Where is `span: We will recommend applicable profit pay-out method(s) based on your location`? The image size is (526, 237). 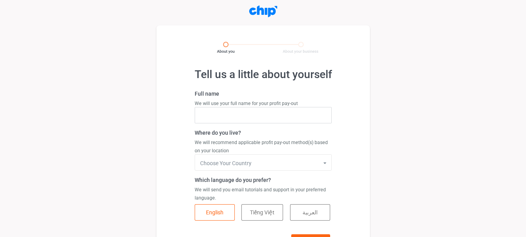 span: We will recommend applicable profit pay-out method(s) based on your location is located at coordinates (261, 146).